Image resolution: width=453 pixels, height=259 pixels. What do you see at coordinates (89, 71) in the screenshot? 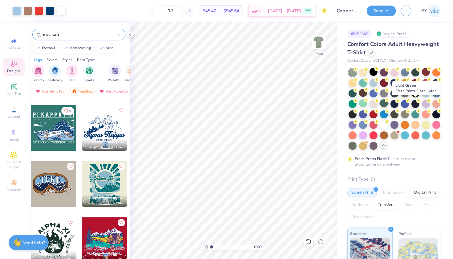
I see `img: Sports Image` at bounding box center [89, 71].